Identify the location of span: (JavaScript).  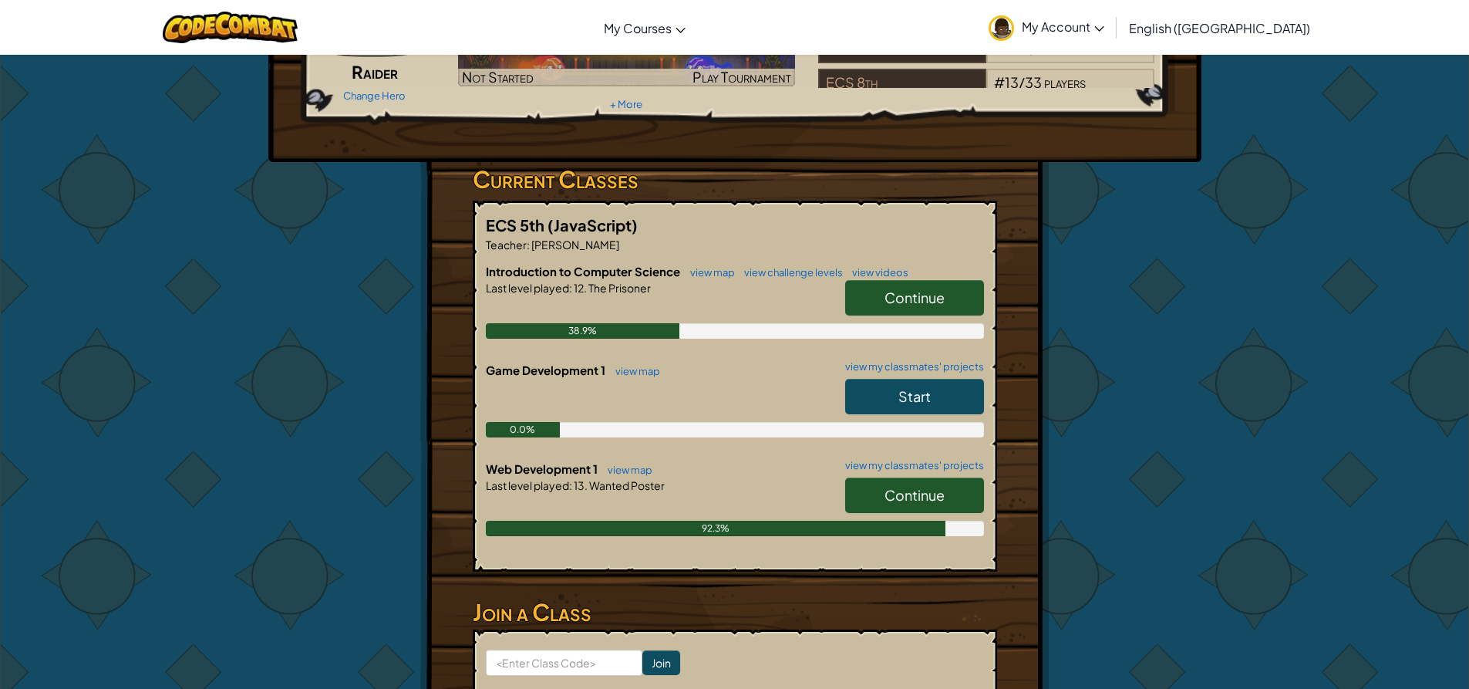
(592, 224).